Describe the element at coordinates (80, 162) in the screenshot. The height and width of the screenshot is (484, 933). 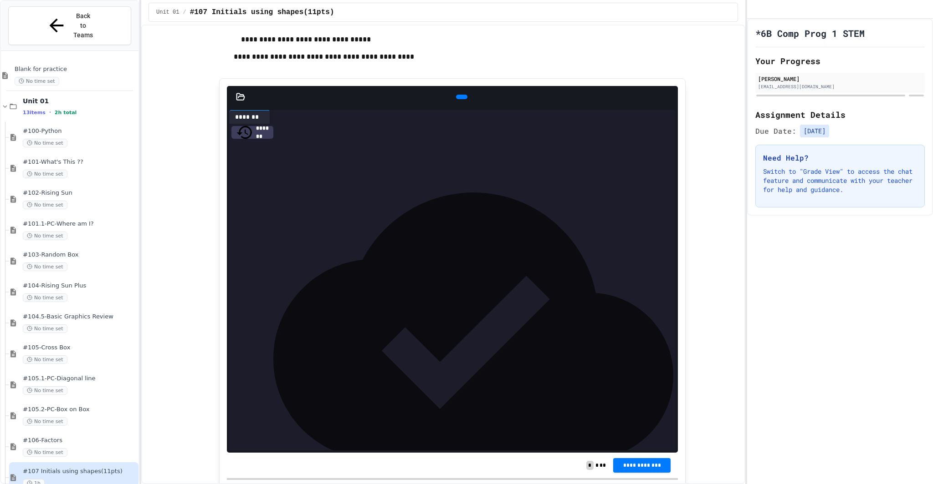
I see `span: #101-What's This ??` at that location.